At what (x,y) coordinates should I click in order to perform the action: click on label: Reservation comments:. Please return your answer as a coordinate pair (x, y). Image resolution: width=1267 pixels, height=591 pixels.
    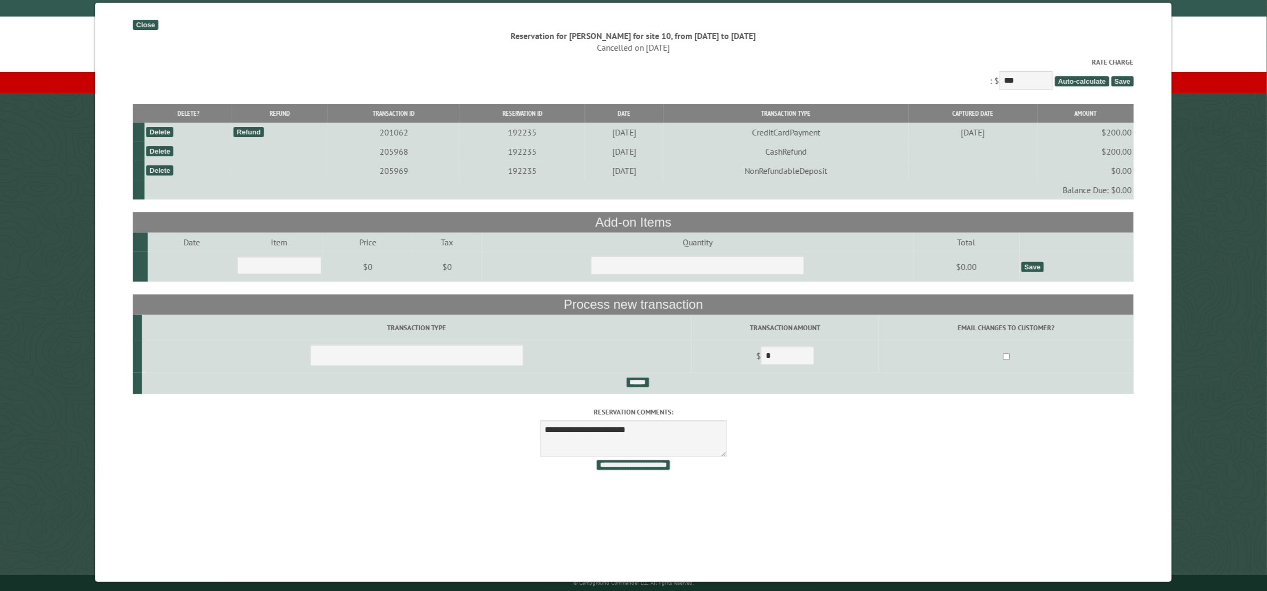
    Looking at the image, I should click on (634, 411).